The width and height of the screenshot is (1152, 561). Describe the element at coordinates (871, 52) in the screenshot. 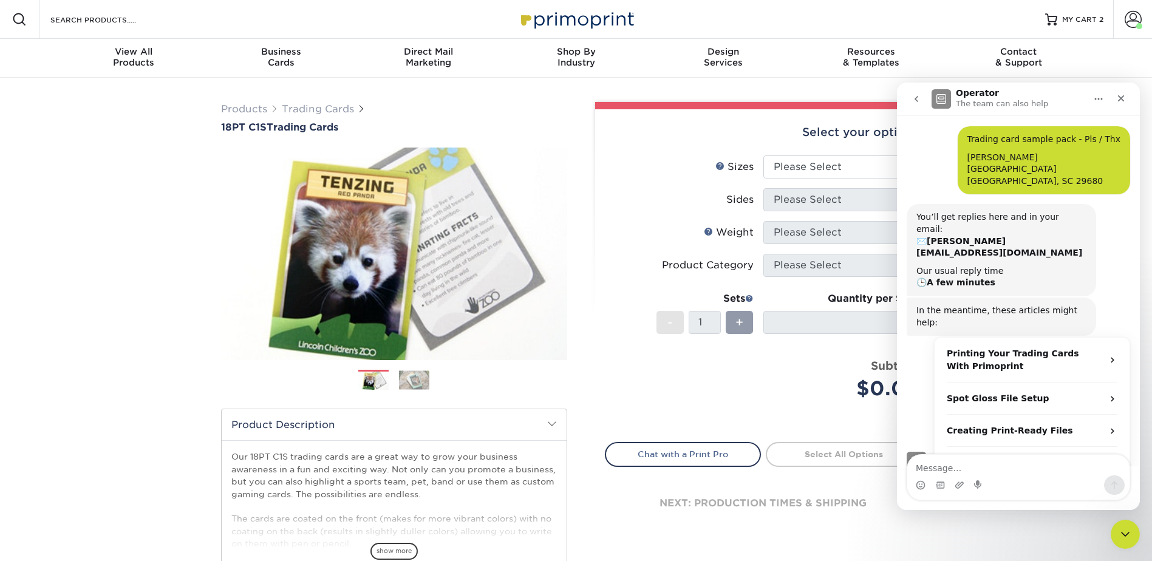

I see `span: Resources` at that location.